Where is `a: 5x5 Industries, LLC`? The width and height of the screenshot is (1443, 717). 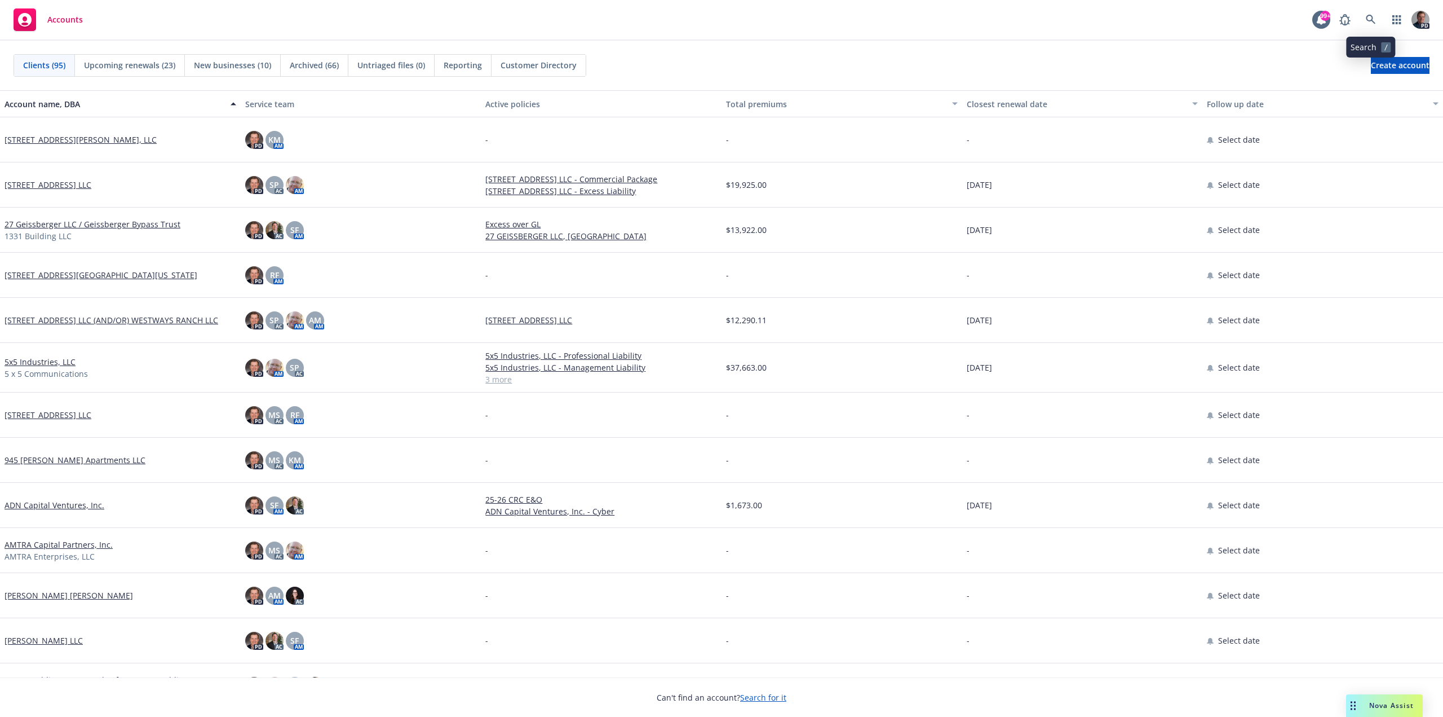
a: 5x5 Industries, LLC is located at coordinates (40, 361).